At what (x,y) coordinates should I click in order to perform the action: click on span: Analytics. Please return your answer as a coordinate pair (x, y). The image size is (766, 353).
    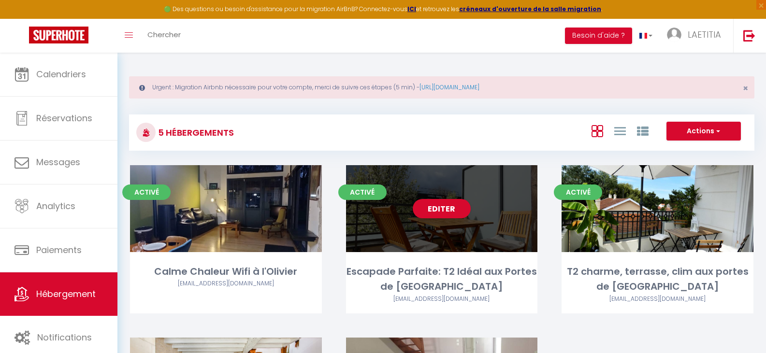
    Looking at the image, I should click on (56, 206).